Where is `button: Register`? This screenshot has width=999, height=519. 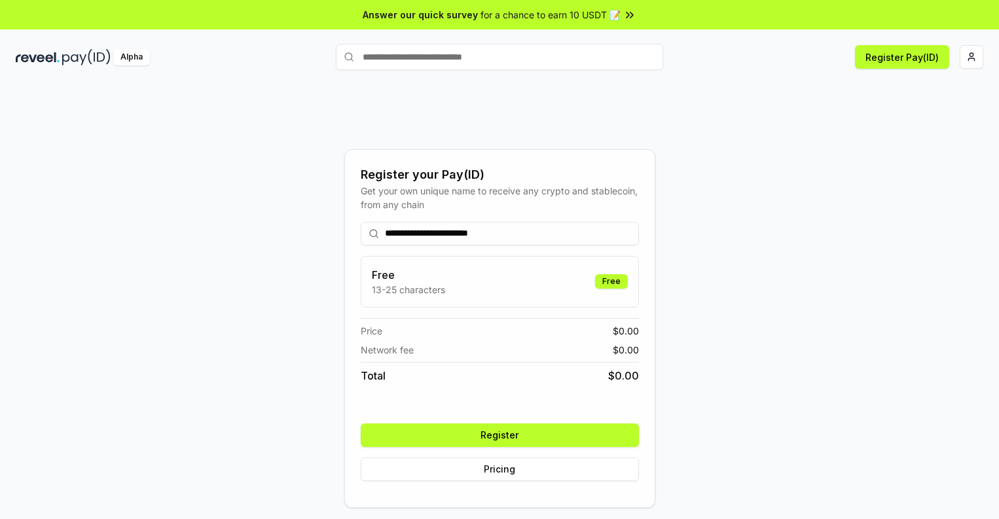
button: Register is located at coordinates (499, 435).